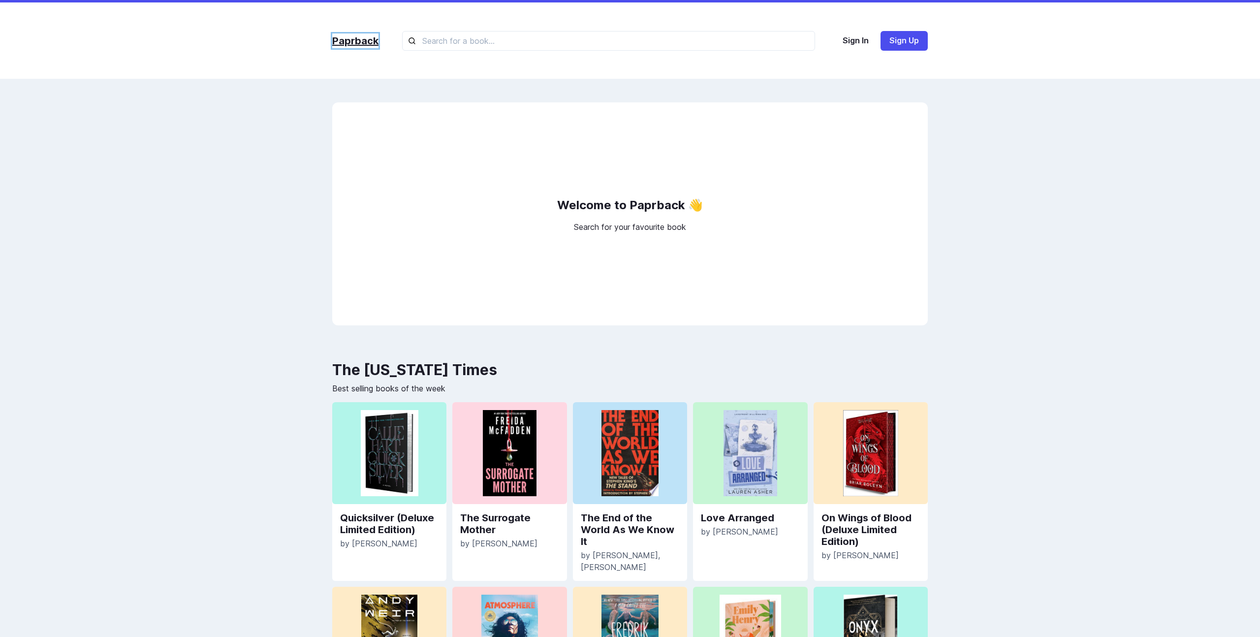 The height and width of the screenshot is (637, 1260). I want to click on a: Quicksilver (Deluxe Limited Edition), so click(389, 524).